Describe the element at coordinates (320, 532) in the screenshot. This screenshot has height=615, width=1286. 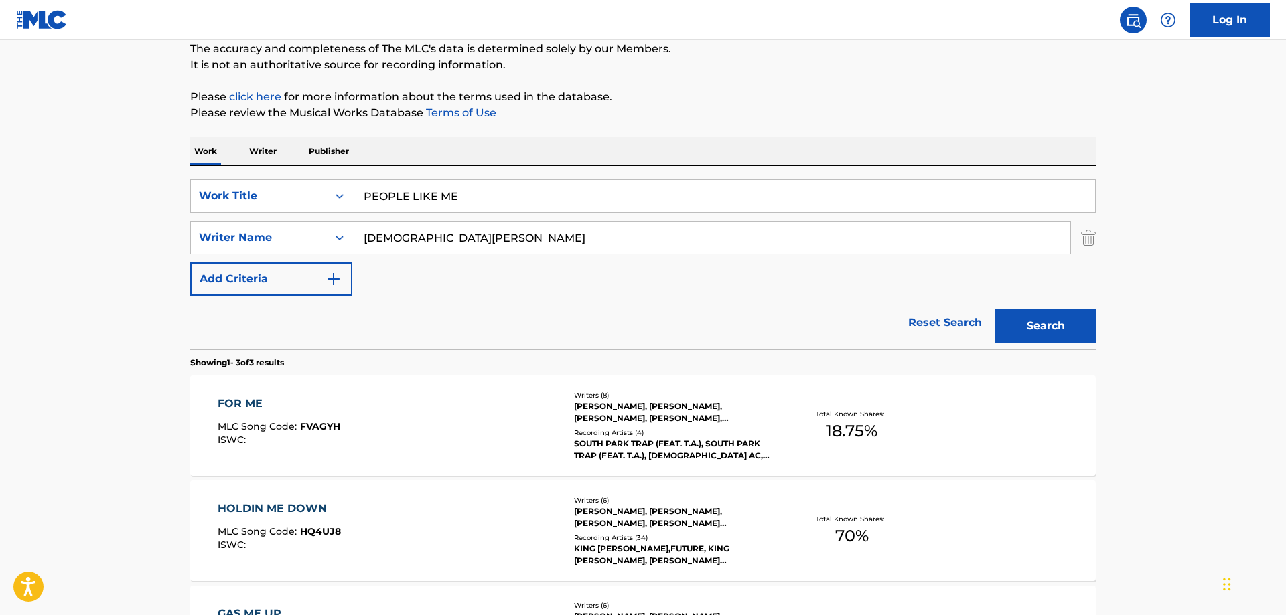
I see `span: HQ4UJ8` at that location.